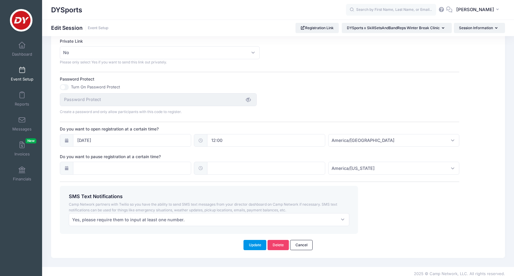 This screenshot has height=276, width=514. What do you see at coordinates (391, 10) in the screenshot?
I see `input: Search by First Name, Last Name, or Email...` at bounding box center [391, 10].